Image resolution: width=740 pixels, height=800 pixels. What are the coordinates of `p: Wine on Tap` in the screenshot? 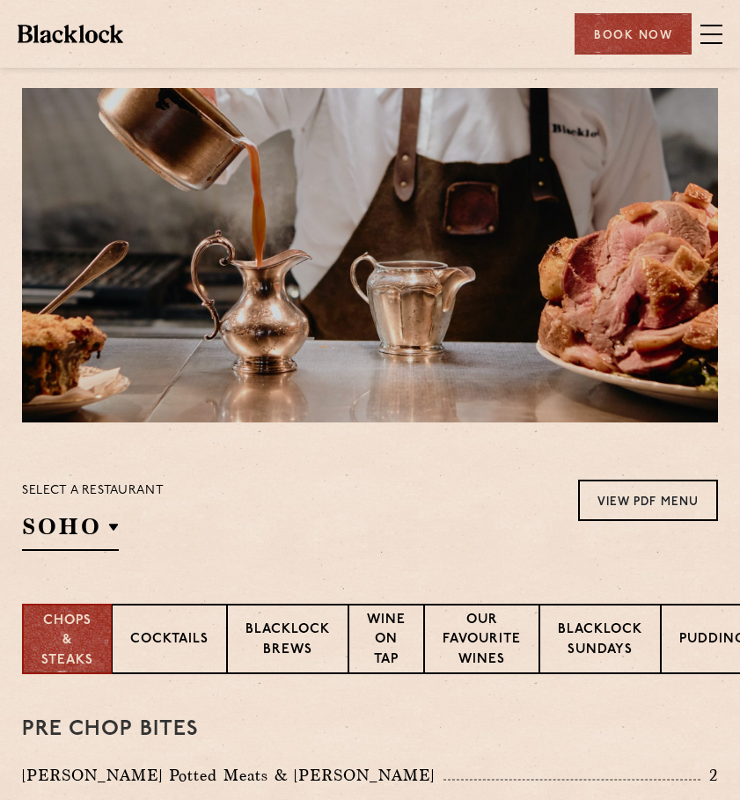 It's located at (386, 642).